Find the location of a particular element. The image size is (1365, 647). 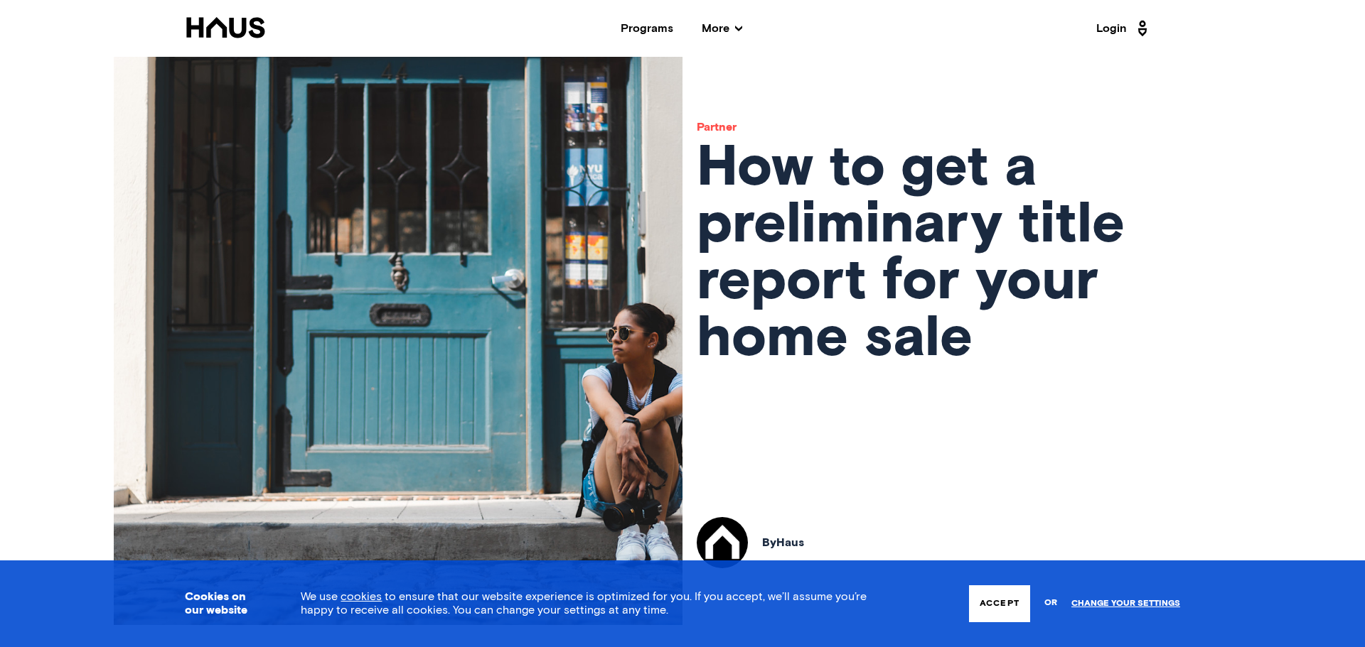

a: Programs is located at coordinates (647, 28).